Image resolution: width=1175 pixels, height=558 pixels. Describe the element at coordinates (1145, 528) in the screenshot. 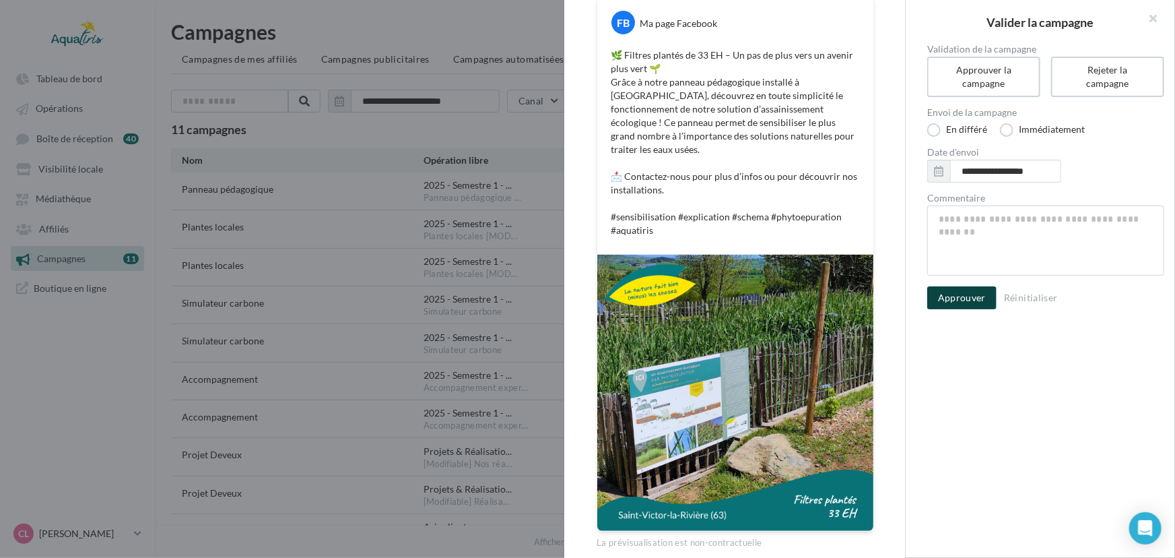

I see `div: Open Intercom Messenger` at that location.